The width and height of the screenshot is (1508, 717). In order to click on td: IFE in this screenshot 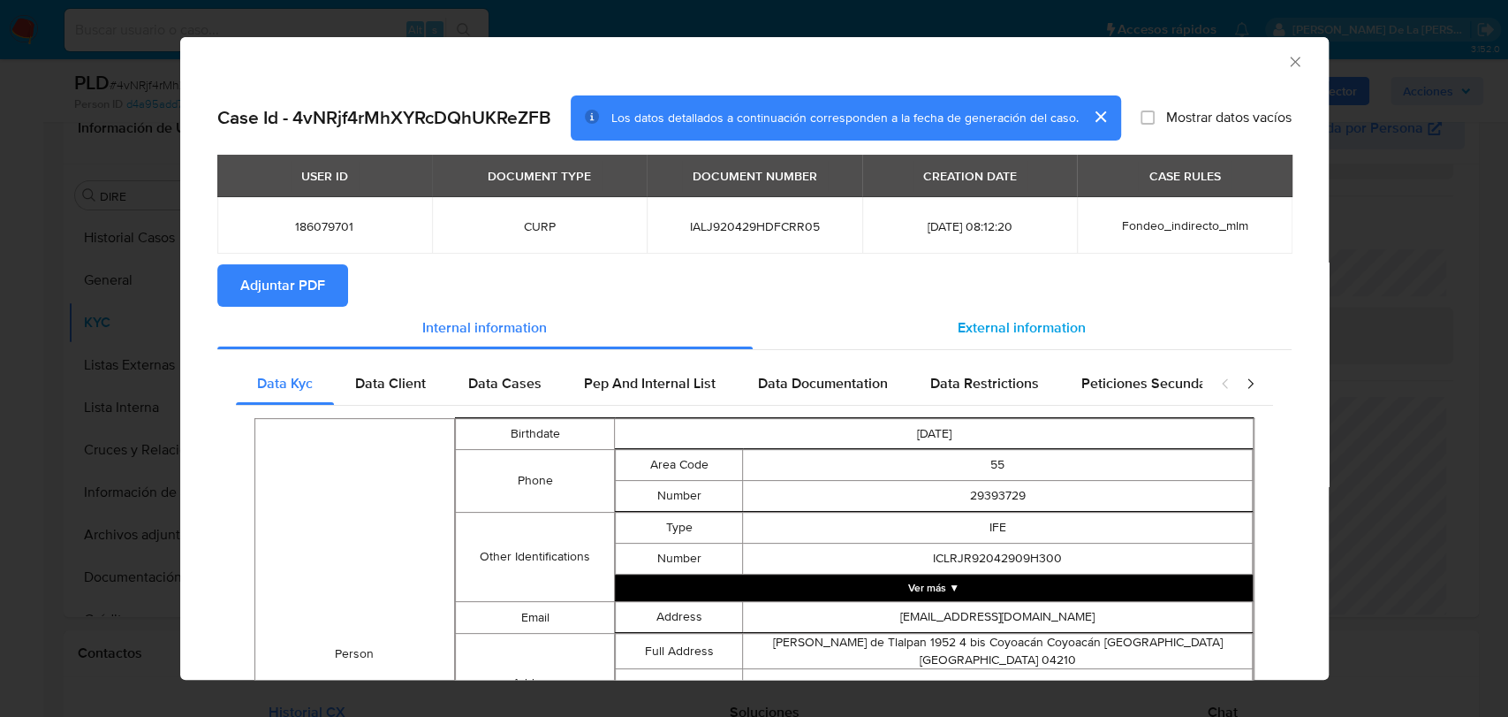, I will do `click(998, 528)`.